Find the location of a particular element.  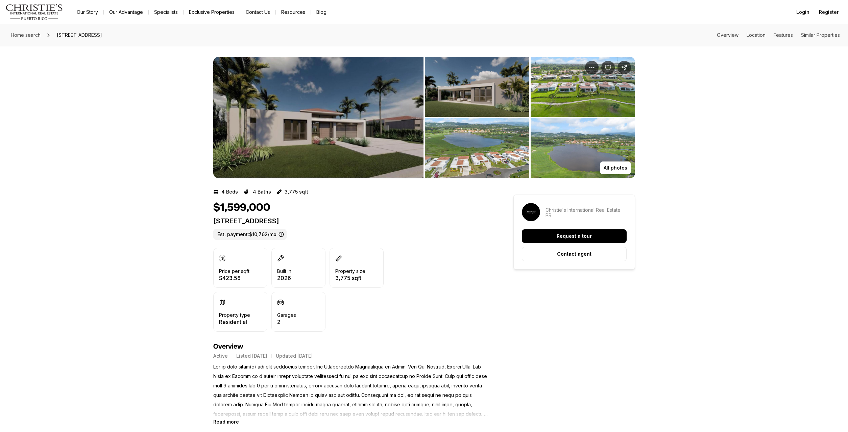

button: All photos is located at coordinates (615, 168).